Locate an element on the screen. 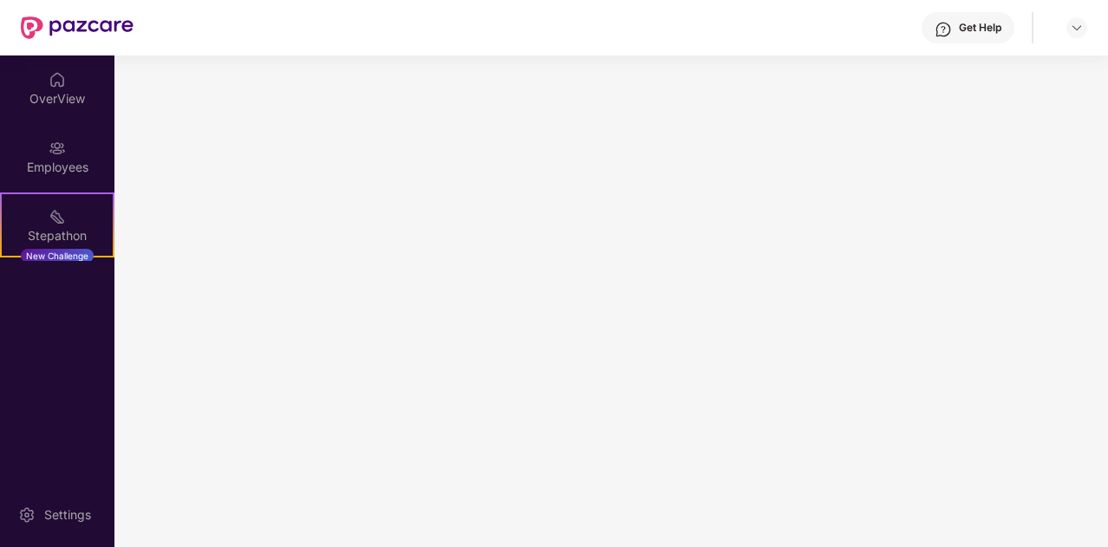 The width and height of the screenshot is (1108, 547). div: New Challenge is located at coordinates (57, 256).